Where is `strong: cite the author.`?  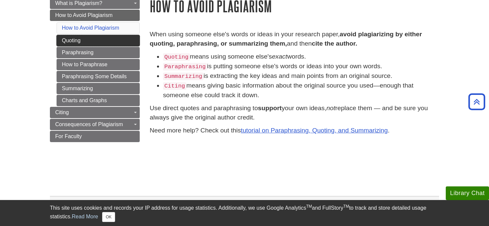 strong: cite the author. is located at coordinates (334, 43).